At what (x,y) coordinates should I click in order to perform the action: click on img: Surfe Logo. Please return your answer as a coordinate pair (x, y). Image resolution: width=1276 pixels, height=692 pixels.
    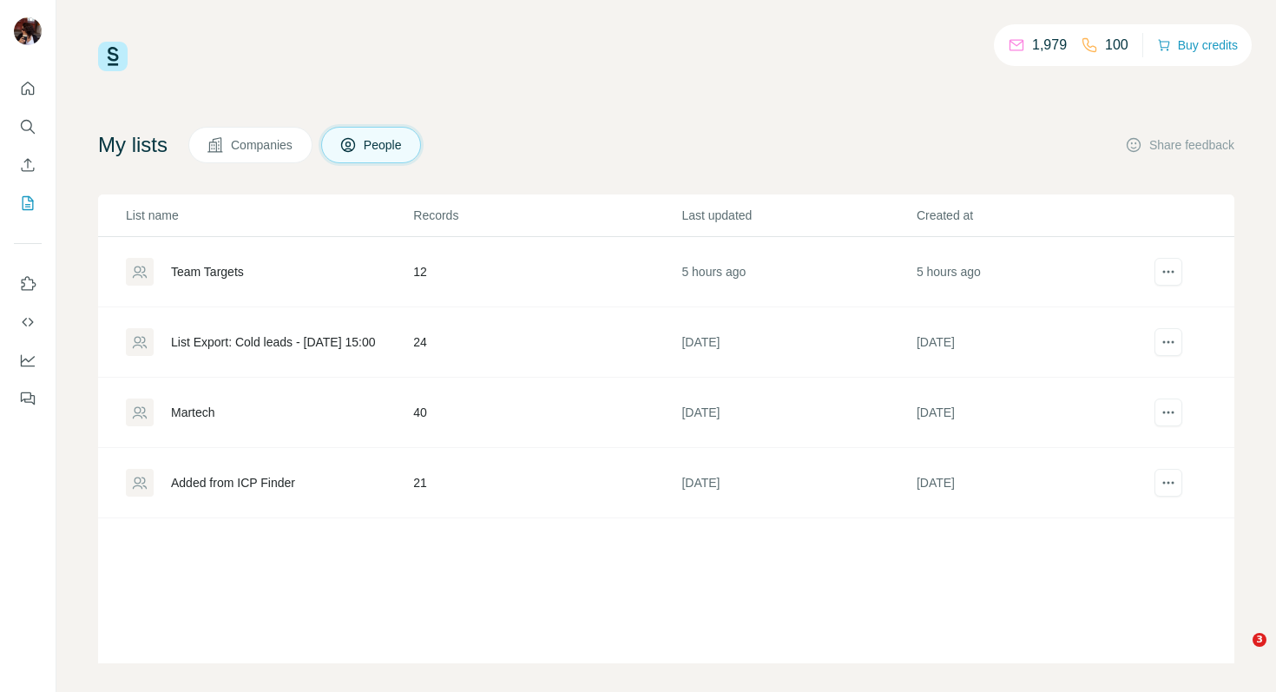
    Looking at the image, I should click on (113, 56).